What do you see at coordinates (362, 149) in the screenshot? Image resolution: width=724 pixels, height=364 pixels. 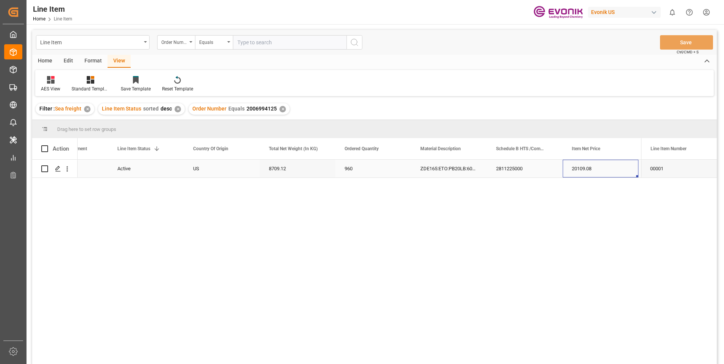 I see `span: Ordered Quantity` at bounding box center [362, 149].